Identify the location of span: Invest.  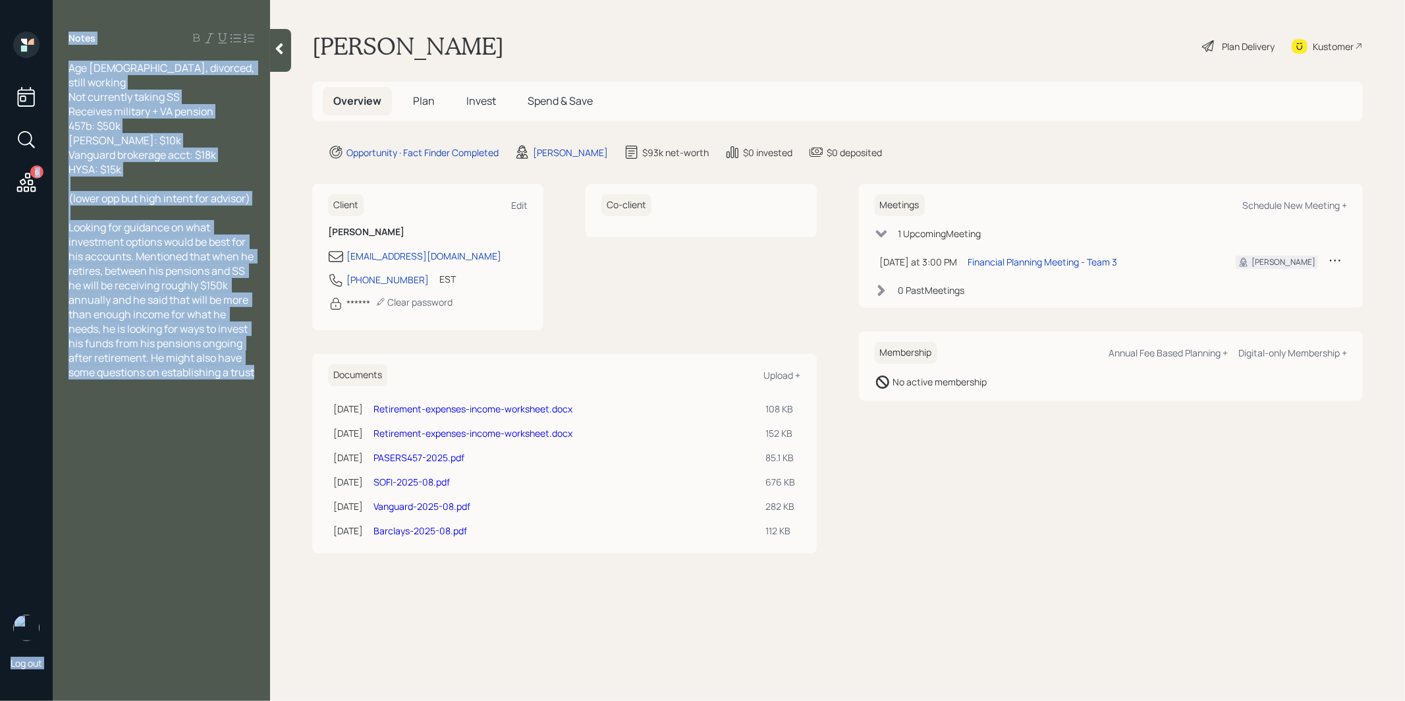
(481, 101).